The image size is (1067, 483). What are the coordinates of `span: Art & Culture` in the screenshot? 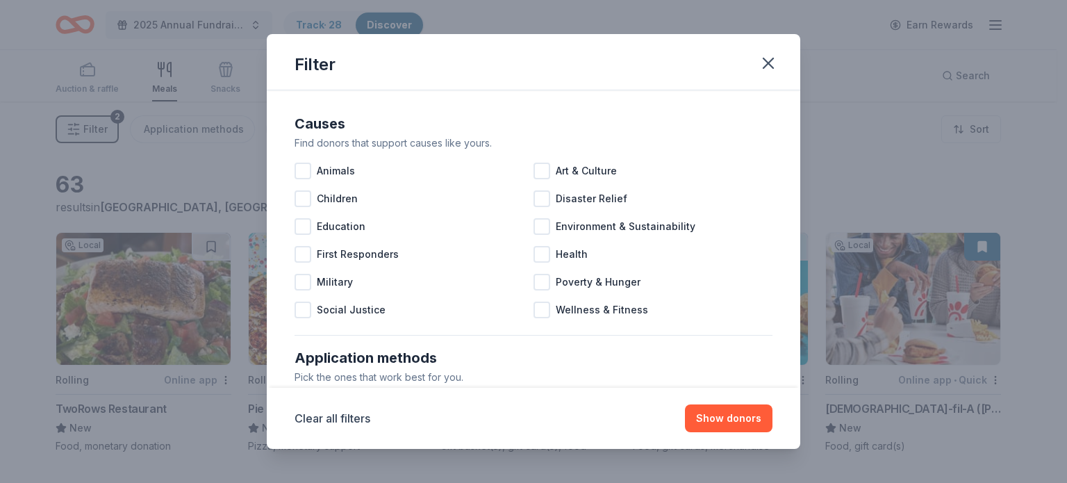 It's located at (587, 171).